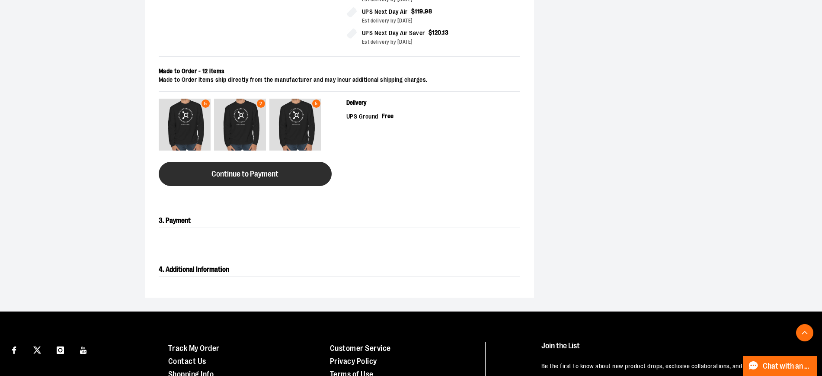 The height and width of the screenshot is (376, 822). Describe the element at coordinates (672, 350) in the screenshot. I see `h4: Join the List` at that location.